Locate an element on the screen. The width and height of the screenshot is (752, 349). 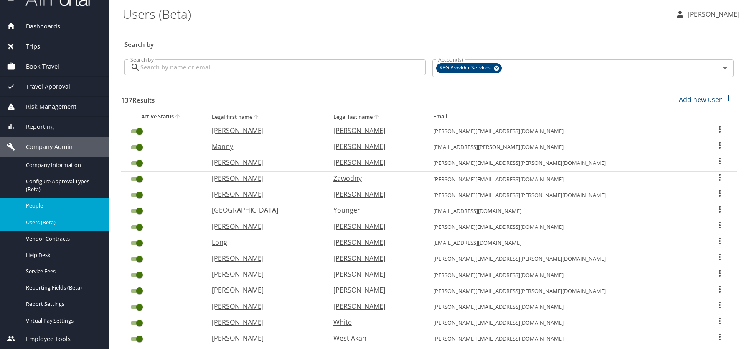
p: White is located at coordinates (375, 322).